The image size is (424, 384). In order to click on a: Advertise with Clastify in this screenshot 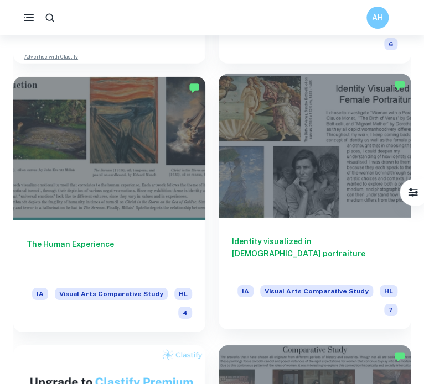, I will do `click(51, 57)`.